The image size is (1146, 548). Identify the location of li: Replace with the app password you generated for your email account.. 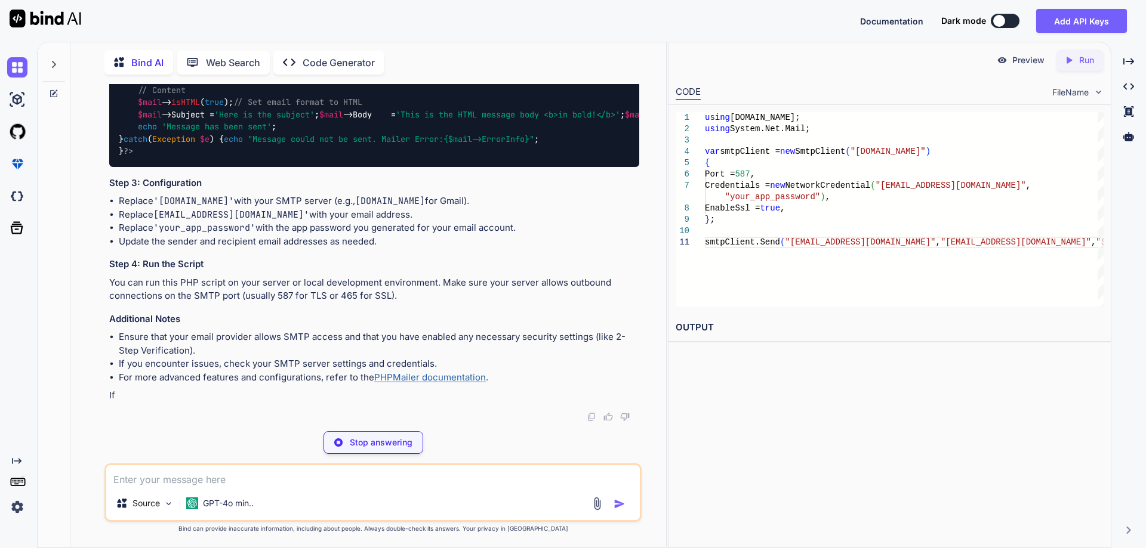
(379, 228).